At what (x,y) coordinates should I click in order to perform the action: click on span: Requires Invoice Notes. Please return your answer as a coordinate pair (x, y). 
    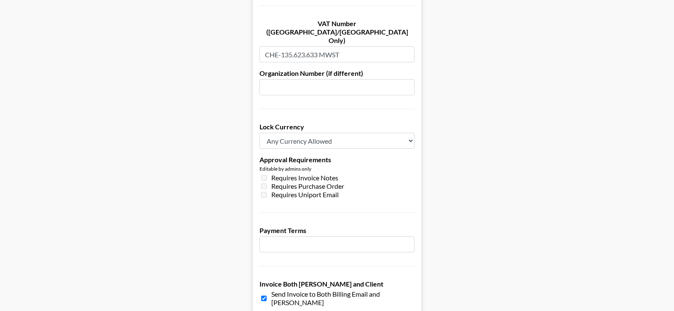
    Looking at the image, I should click on (304, 178).